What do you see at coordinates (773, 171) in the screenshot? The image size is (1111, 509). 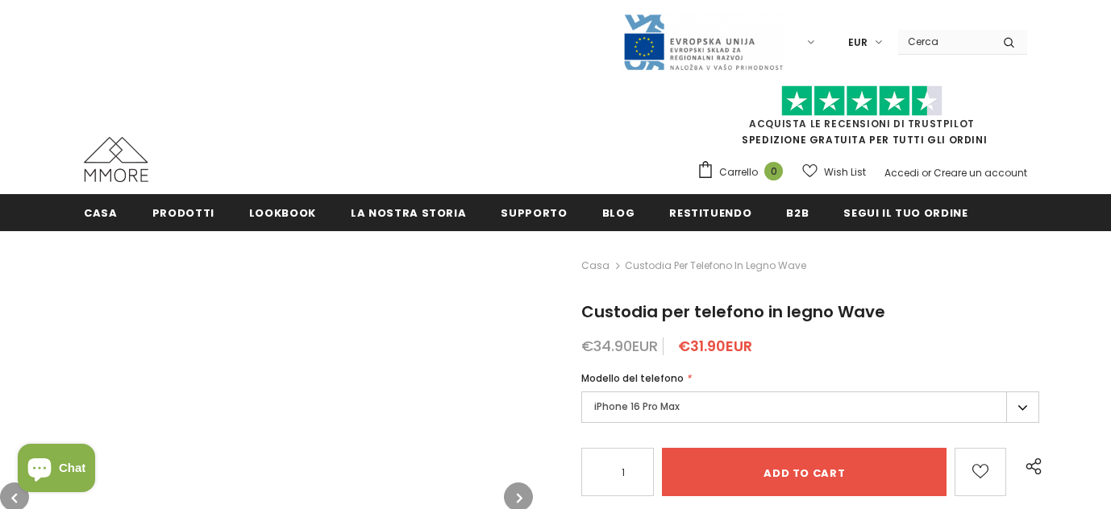 I see `span: 0` at bounding box center [773, 171].